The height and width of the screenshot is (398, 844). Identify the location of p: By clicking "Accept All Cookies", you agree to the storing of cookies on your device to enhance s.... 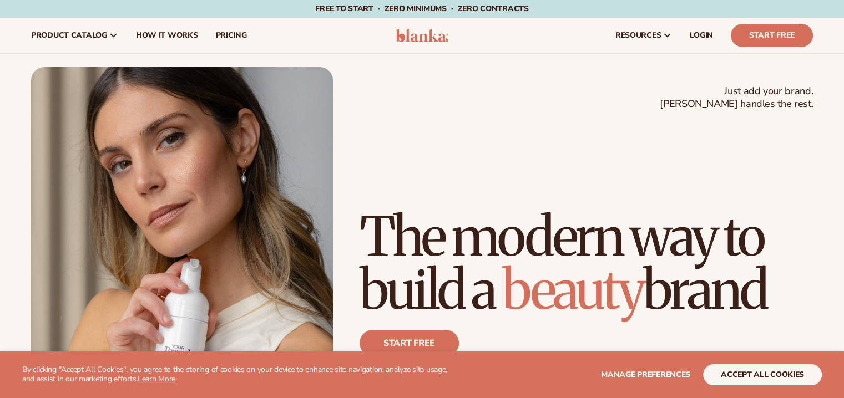
(241, 375).